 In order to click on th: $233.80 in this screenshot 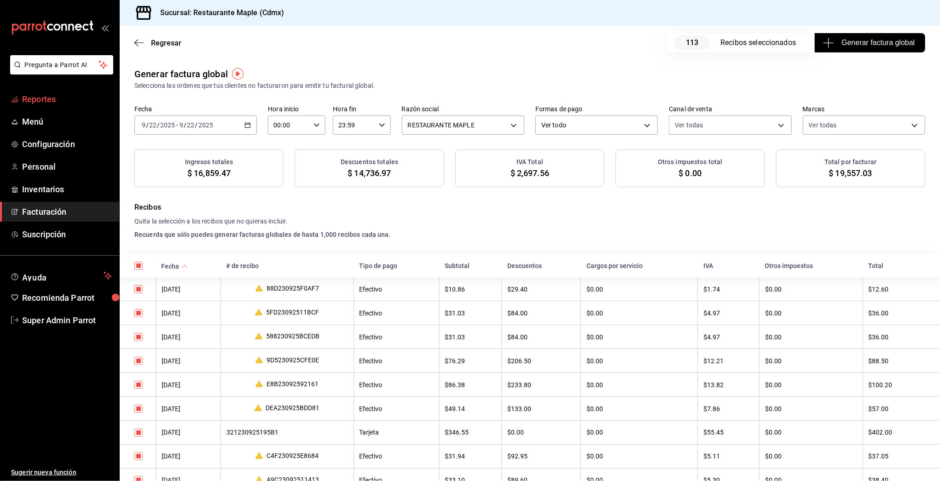, I will do `click(541, 385)`.